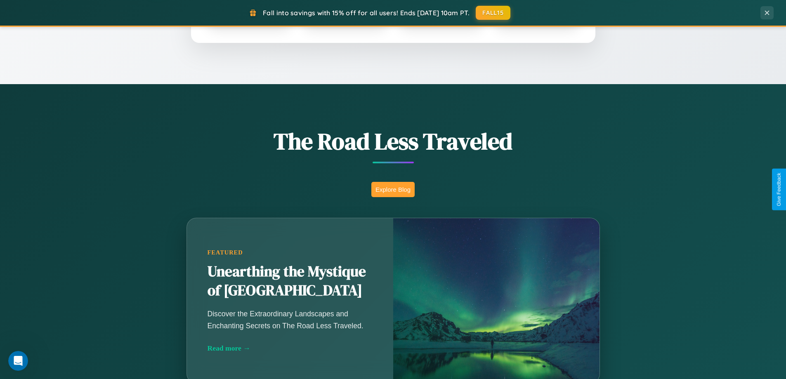  What do you see at coordinates (290, 348) in the screenshot?
I see `div: Read more →` at bounding box center [290, 348].